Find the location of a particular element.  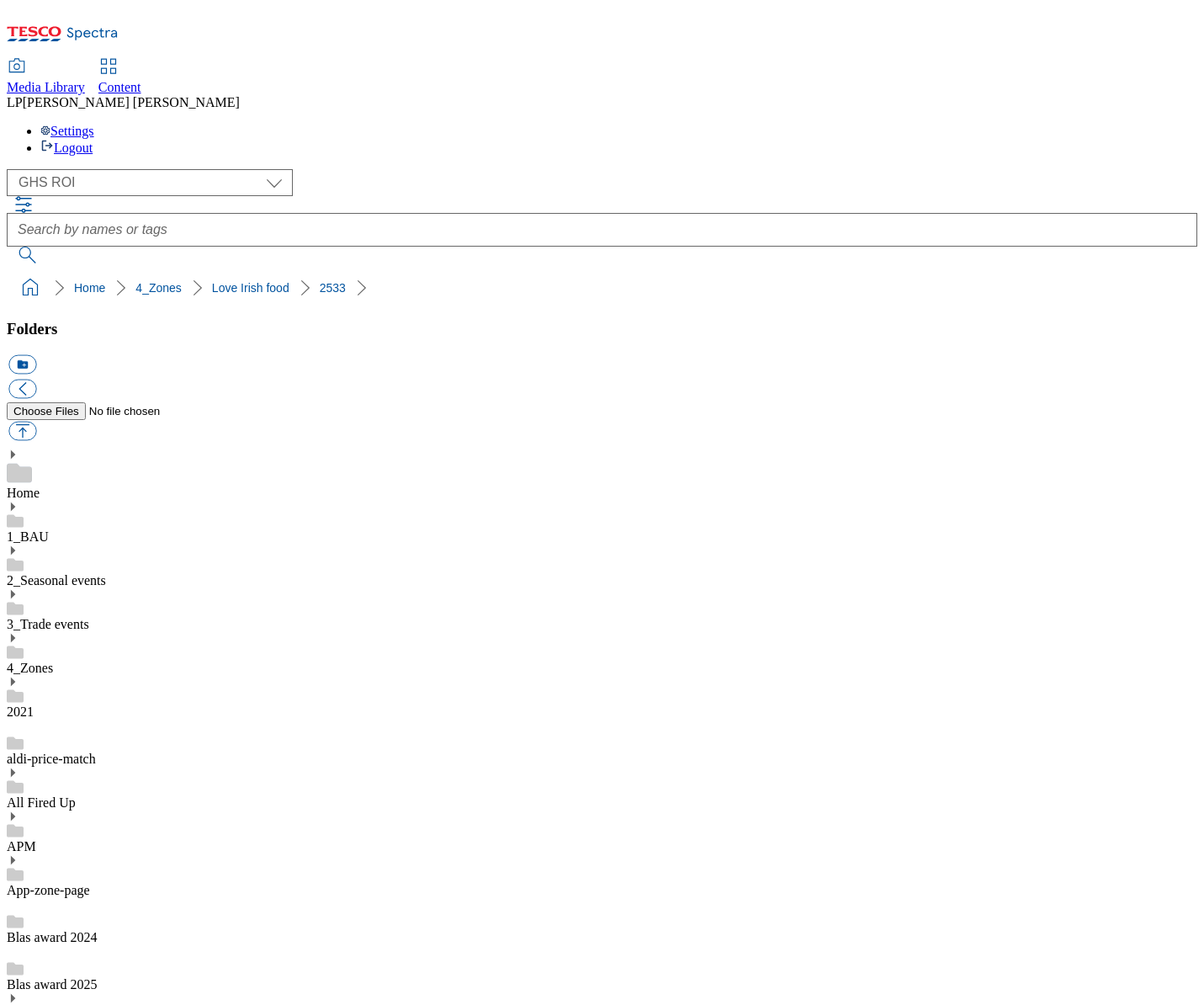

span: Media Library is located at coordinates (45, 87).